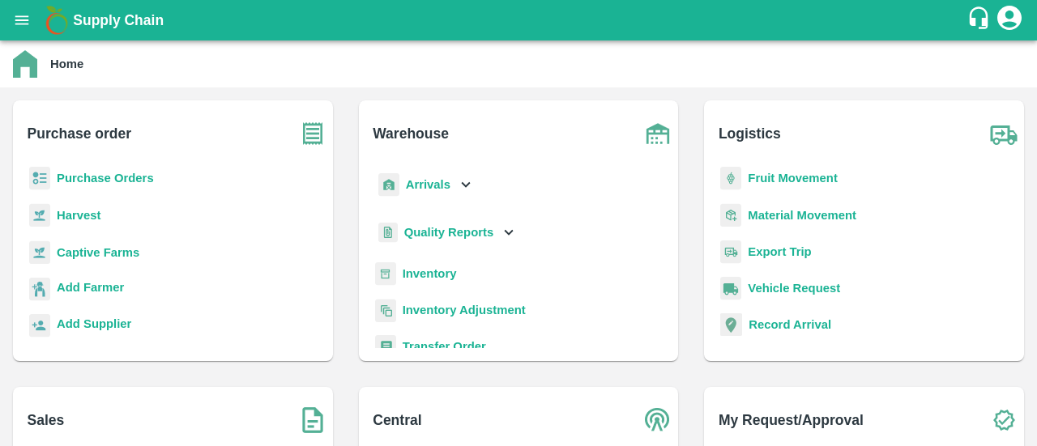 The image size is (1037, 446). Describe the element at coordinates (444, 347) in the screenshot. I see `a: Transfer Order` at that location.